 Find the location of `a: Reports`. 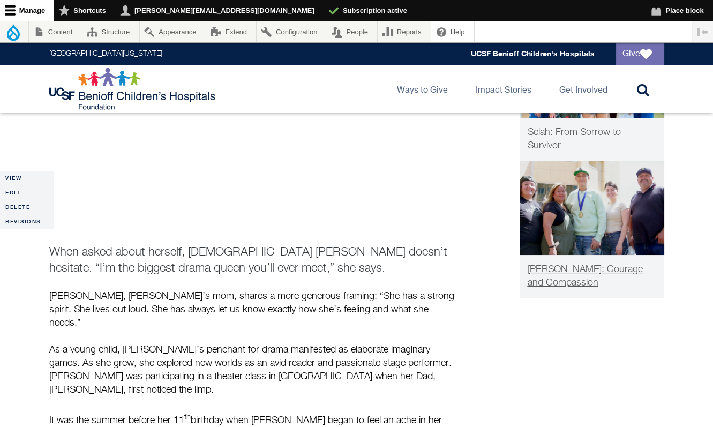

a: Reports is located at coordinates (404, 32).